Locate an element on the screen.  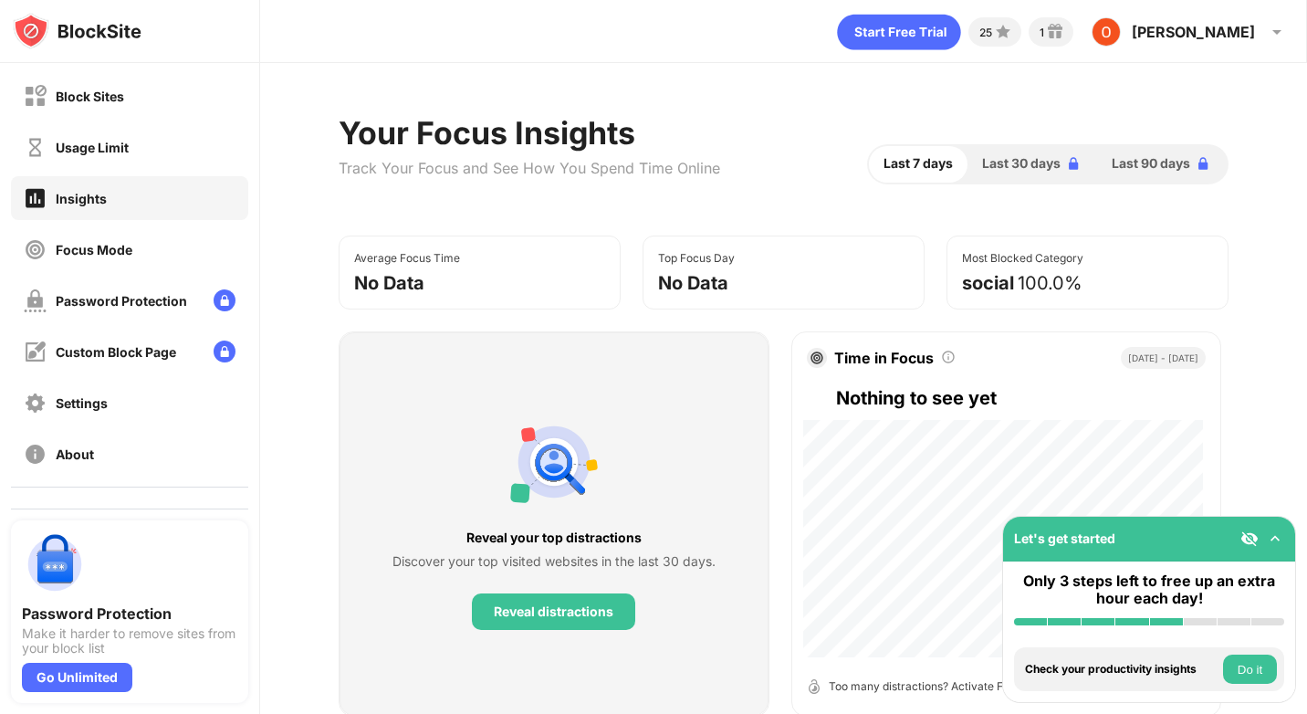
img: eye-not-visible.svg is located at coordinates (1249, 538).